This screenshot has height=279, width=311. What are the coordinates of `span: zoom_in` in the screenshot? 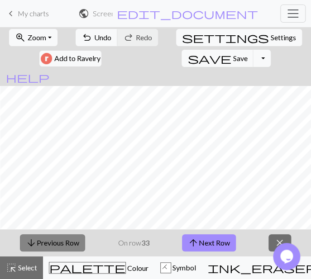 It's located at (20, 38).